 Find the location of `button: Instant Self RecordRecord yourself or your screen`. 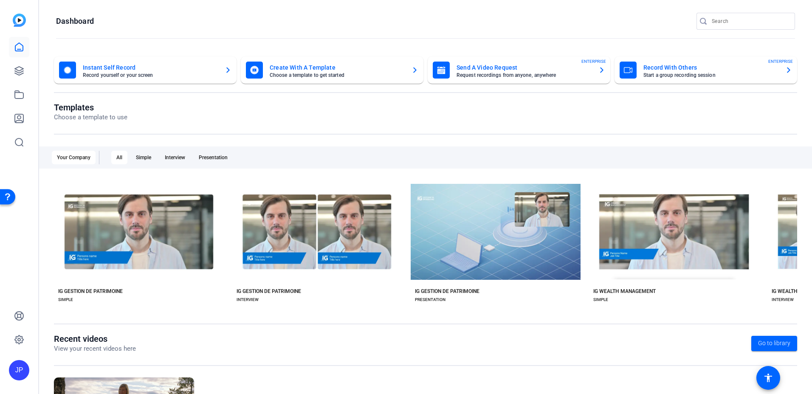

button: Instant Self RecordRecord yourself or your screen is located at coordinates (145, 70).